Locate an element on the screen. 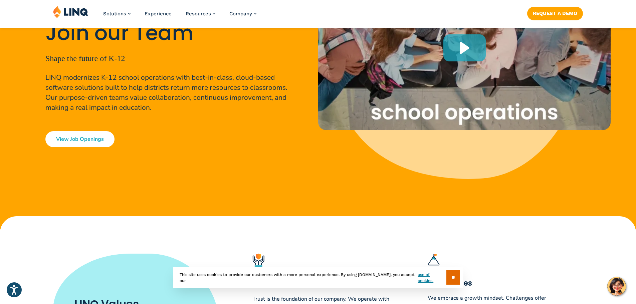  a: Resources is located at coordinates (200, 14).